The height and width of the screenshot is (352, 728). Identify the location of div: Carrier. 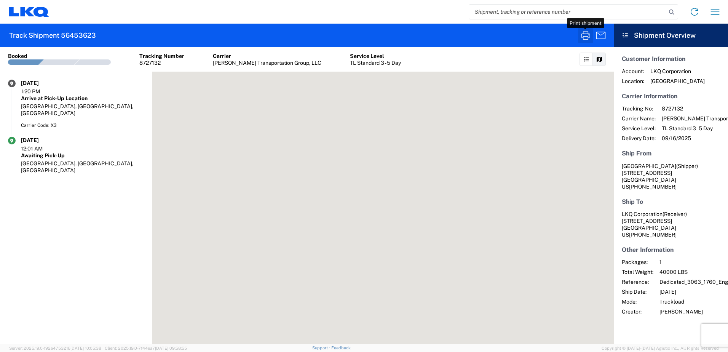
(267, 56).